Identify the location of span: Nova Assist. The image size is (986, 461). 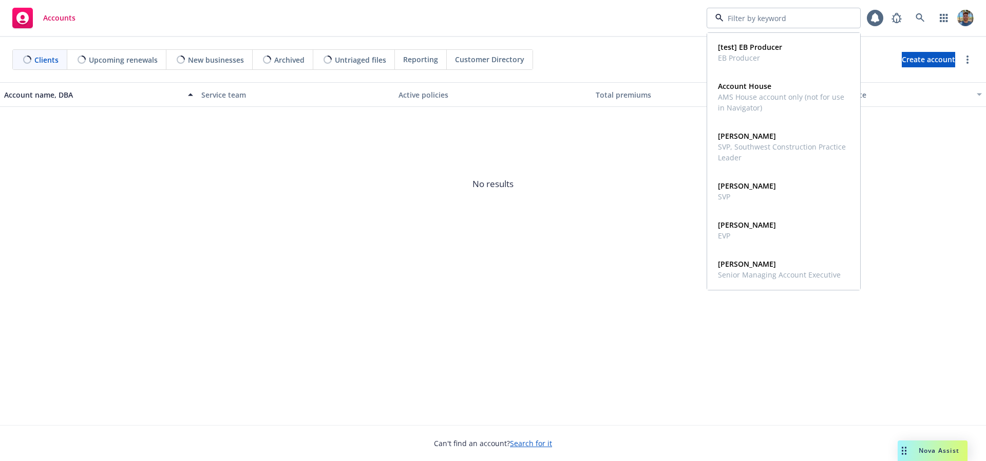
(939, 450).